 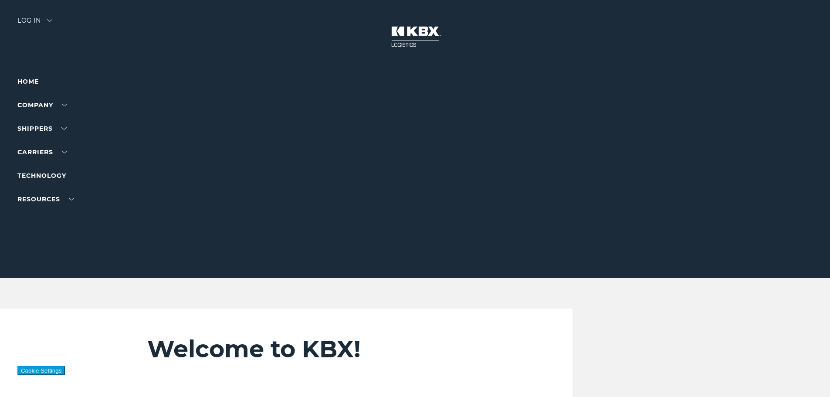 I want to click on img: arrow, so click(x=50, y=20).